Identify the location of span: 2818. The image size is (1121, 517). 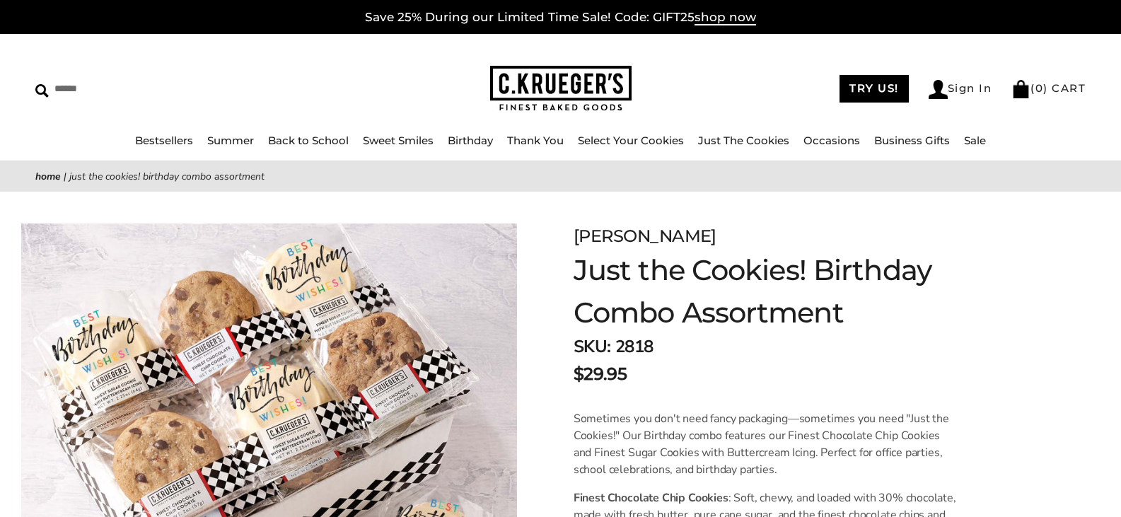
(634, 347).